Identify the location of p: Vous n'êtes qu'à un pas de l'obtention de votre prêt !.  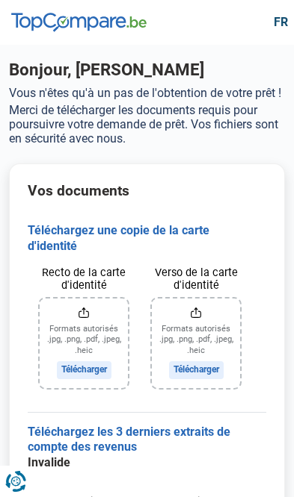
(146, 93).